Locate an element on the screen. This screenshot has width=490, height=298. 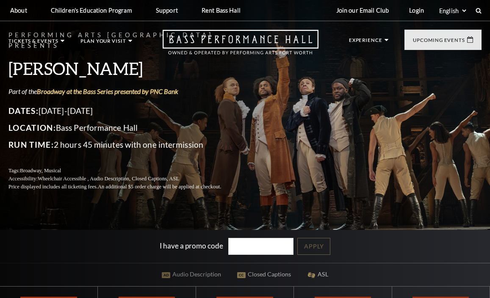
p: Experience is located at coordinates (365, 42).